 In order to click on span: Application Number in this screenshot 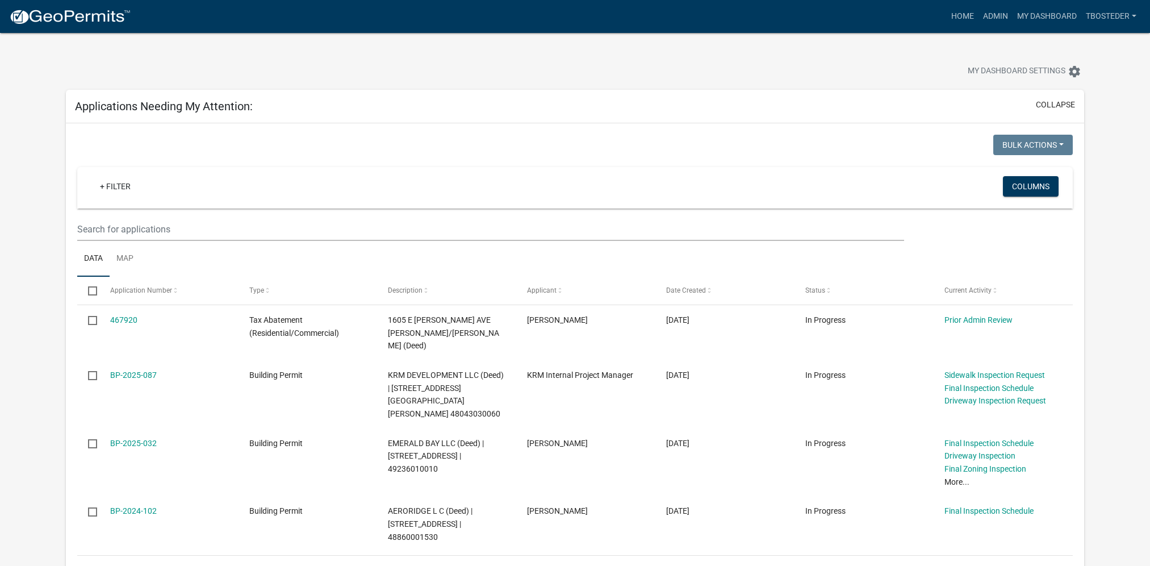, I will do `click(141, 290)`.